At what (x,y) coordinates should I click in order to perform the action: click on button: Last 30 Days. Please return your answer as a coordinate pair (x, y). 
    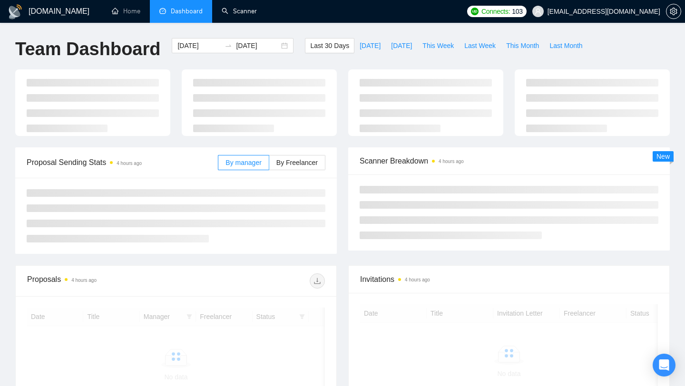
    Looking at the image, I should click on (329, 46).